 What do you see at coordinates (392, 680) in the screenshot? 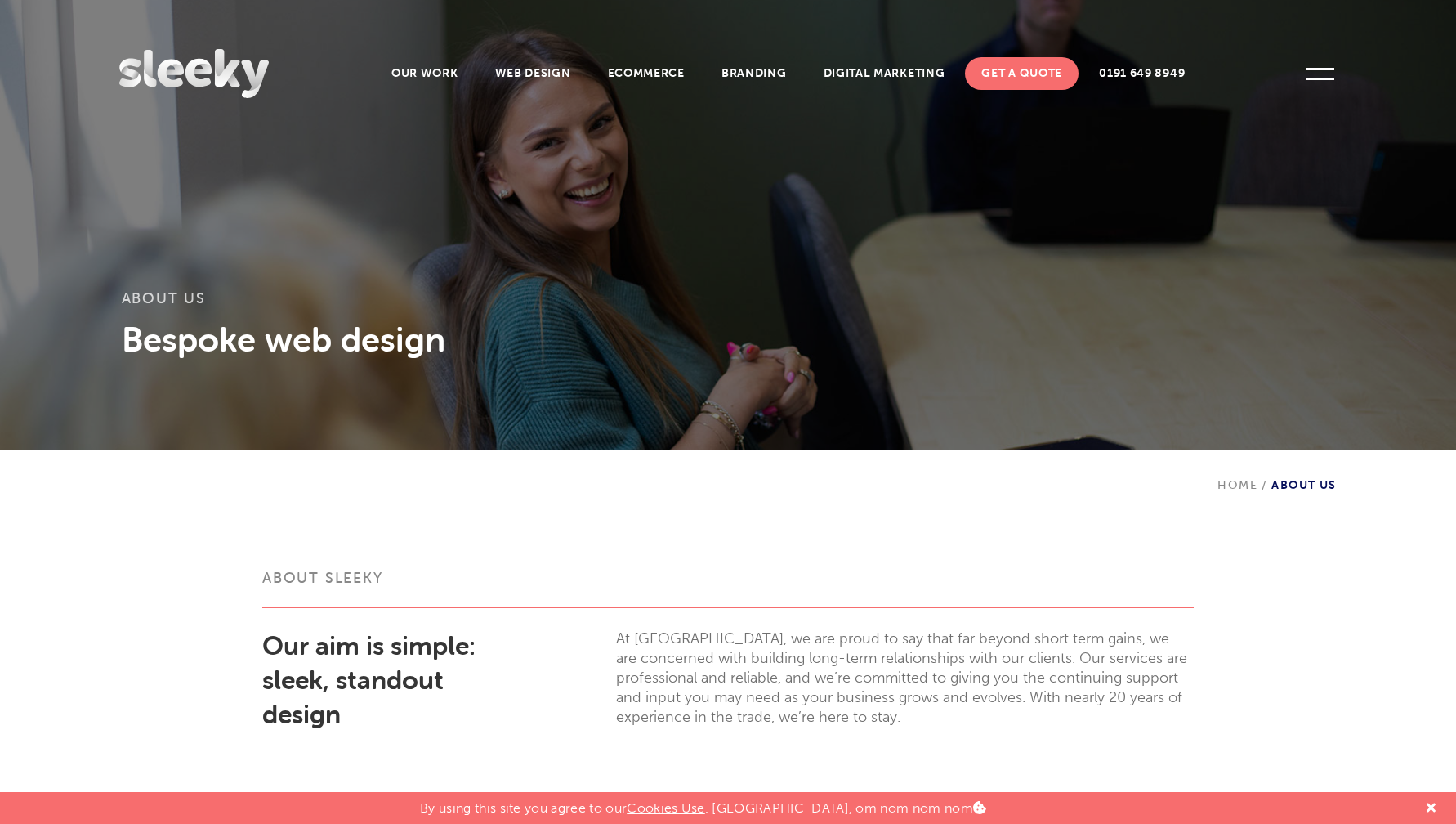
I see `h2: Our aim is simple: sleek, standout design` at bounding box center [392, 680].